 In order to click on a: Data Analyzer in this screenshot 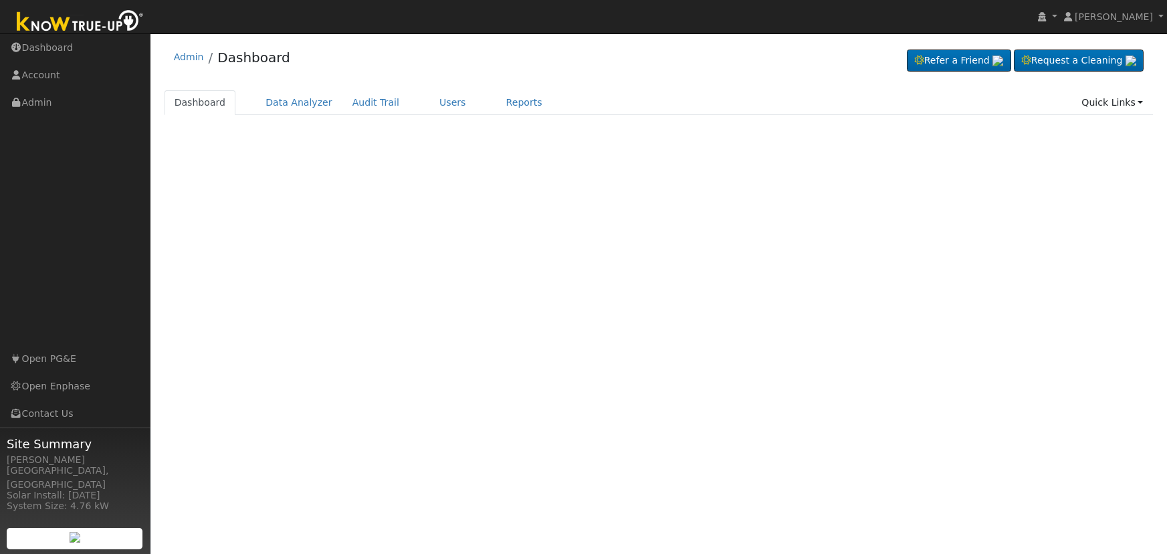, I will do `click(299, 102)`.